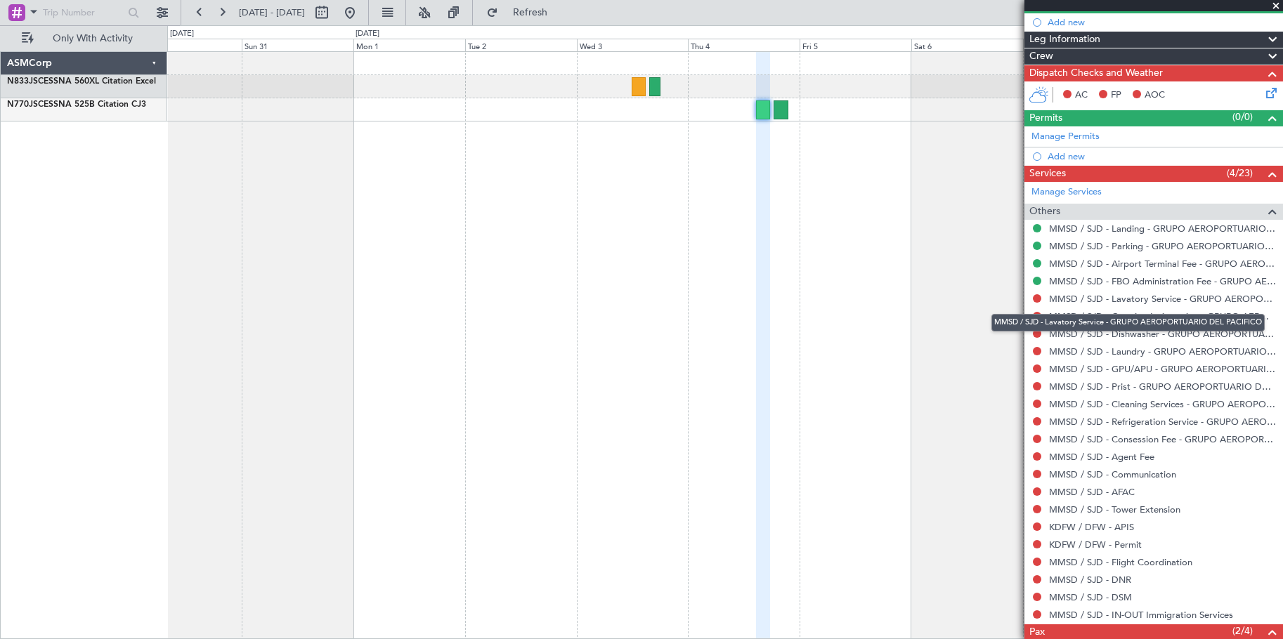 The height and width of the screenshot is (639, 1283). Describe the element at coordinates (1102, 457) in the screenshot. I see `a: MMSD / SJD - Agent Fee` at that location.